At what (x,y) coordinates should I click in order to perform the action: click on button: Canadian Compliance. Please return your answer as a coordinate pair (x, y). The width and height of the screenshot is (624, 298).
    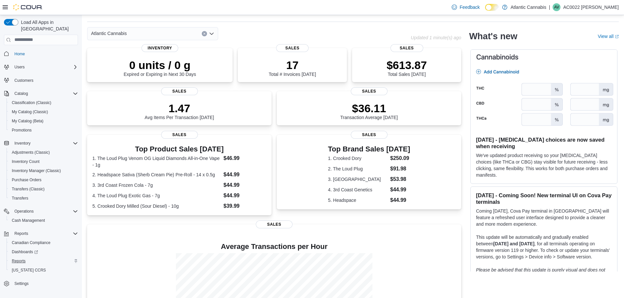
    Looking at the image, I should click on (44, 243).